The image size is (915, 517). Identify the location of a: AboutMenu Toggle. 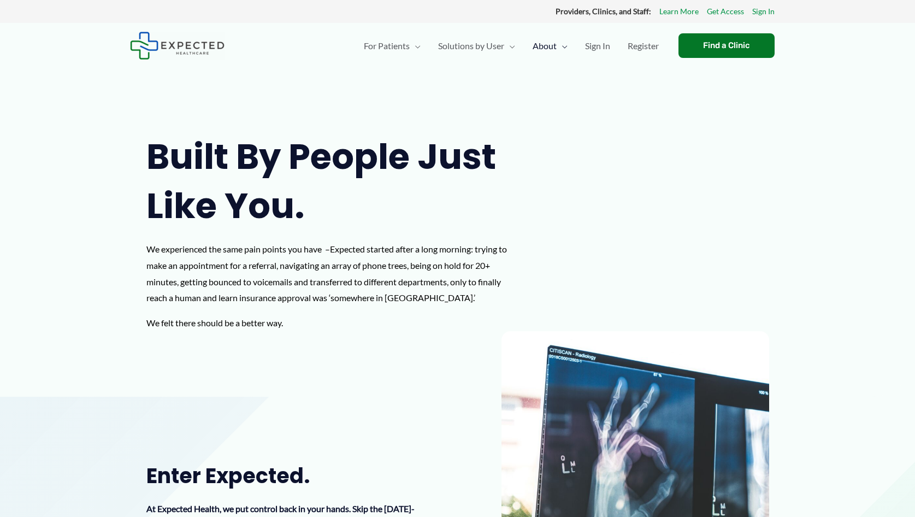
(550, 46).